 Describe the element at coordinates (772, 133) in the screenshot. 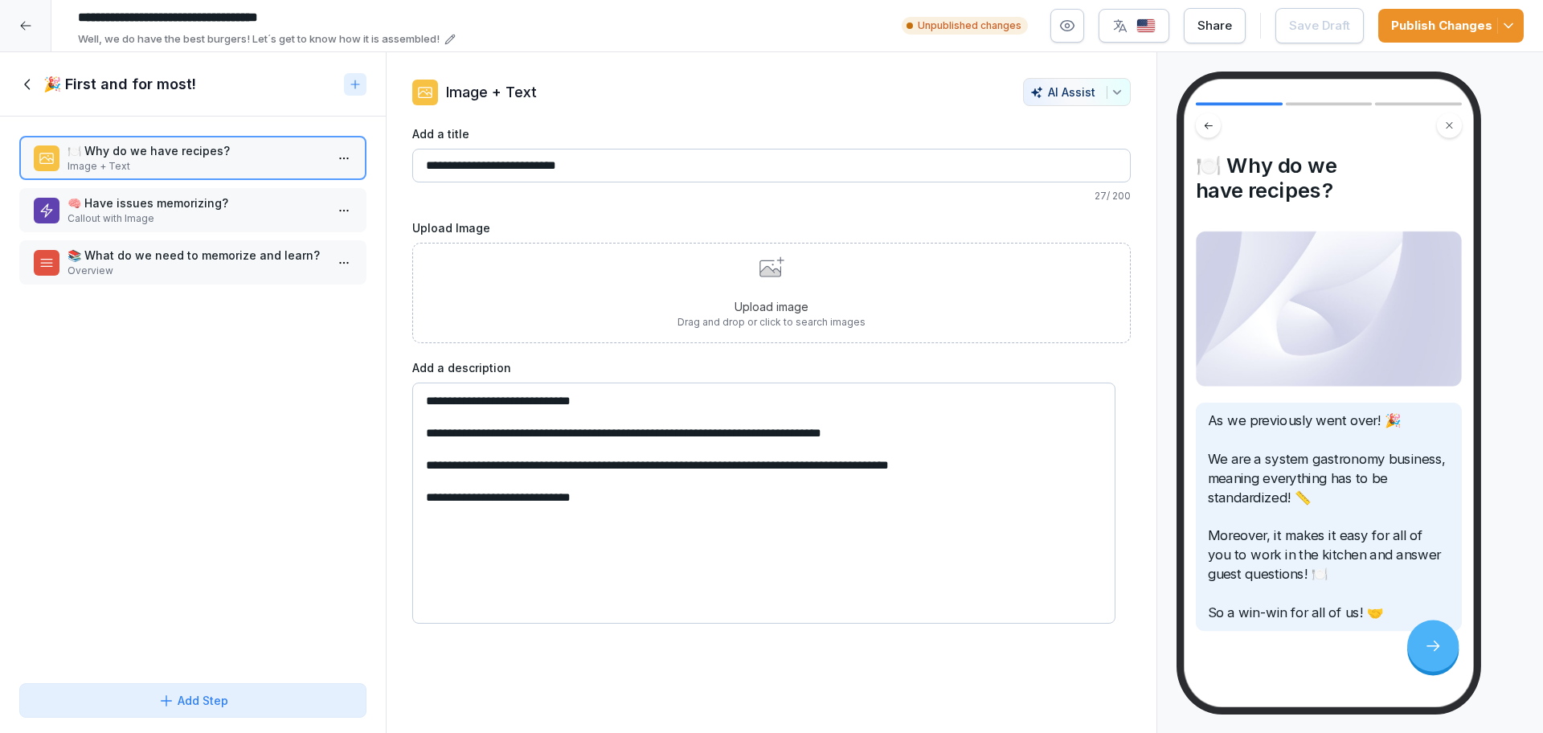

I see `label: Add a title` at that location.